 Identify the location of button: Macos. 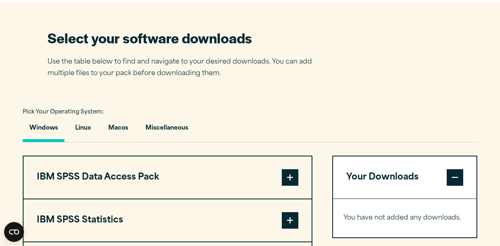
(118, 130).